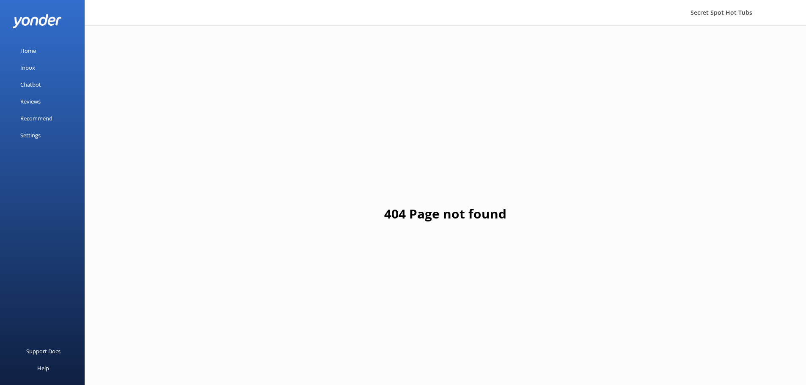 The height and width of the screenshot is (385, 806). I want to click on div: Recommend, so click(36, 118).